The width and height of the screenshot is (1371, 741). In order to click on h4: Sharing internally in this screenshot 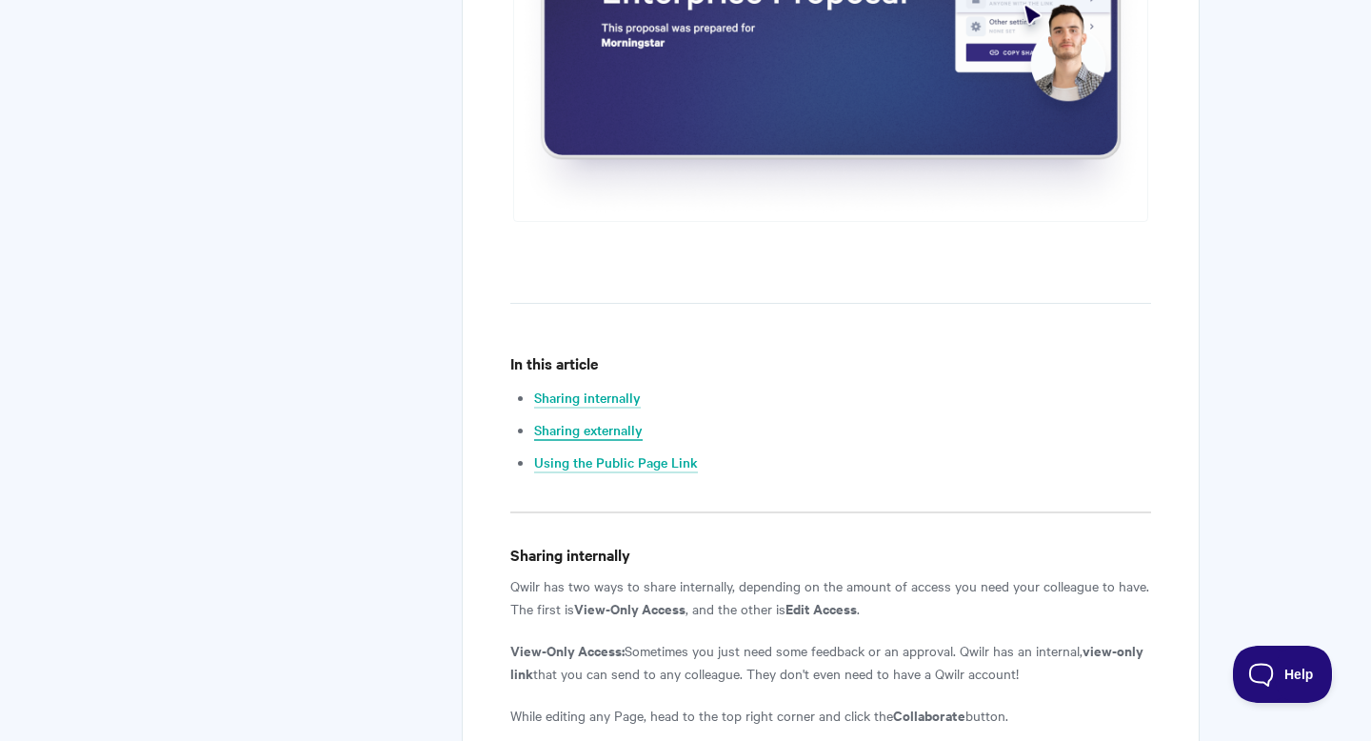, I will do `click(830, 554)`.